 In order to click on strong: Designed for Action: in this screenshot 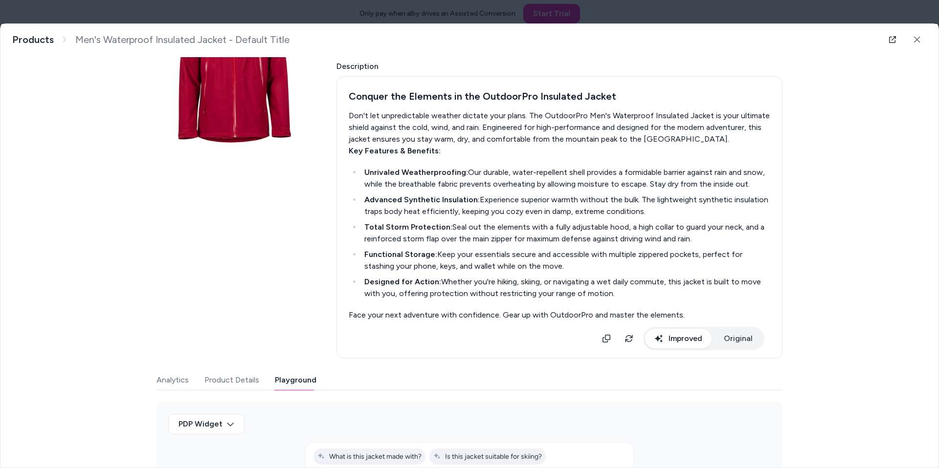, I will do `click(402, 282)`.